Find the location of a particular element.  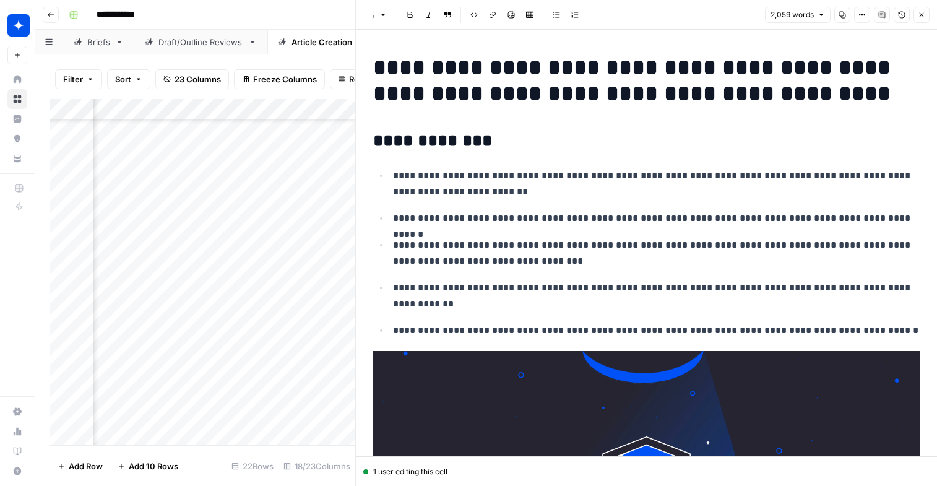

button: Help + Support is located at coordinates (17, 471).